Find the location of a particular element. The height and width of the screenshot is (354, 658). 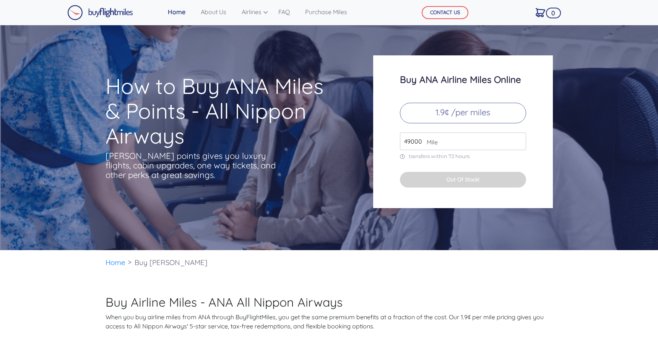

button: CONTACT US is located at coordinates (445, 13).